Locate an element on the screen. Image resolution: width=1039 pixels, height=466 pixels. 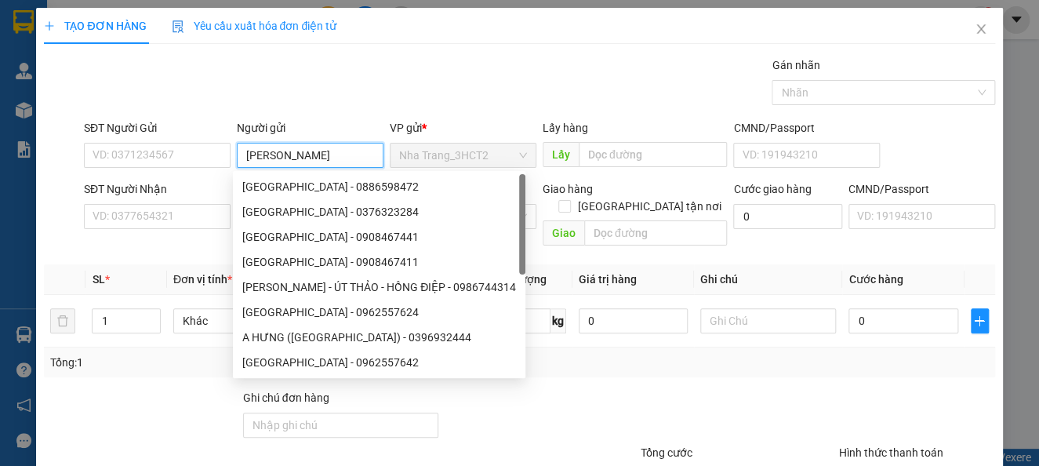
div: SĐT Người Gửi is located at coordinates (157, 128).